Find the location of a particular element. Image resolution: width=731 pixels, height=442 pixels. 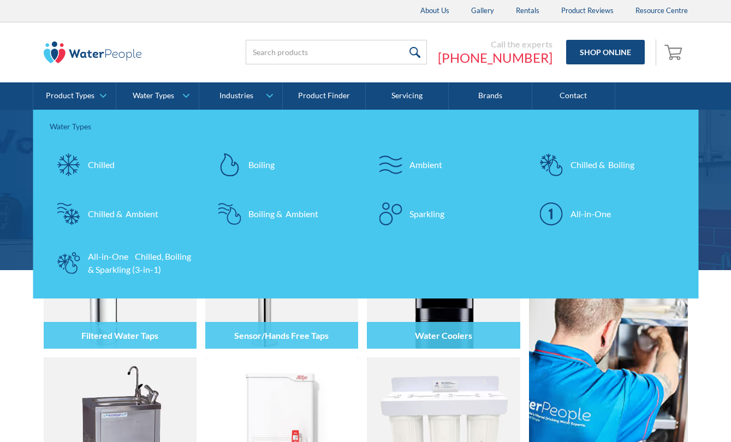

a: Contact is located at coordinates (573, 96).